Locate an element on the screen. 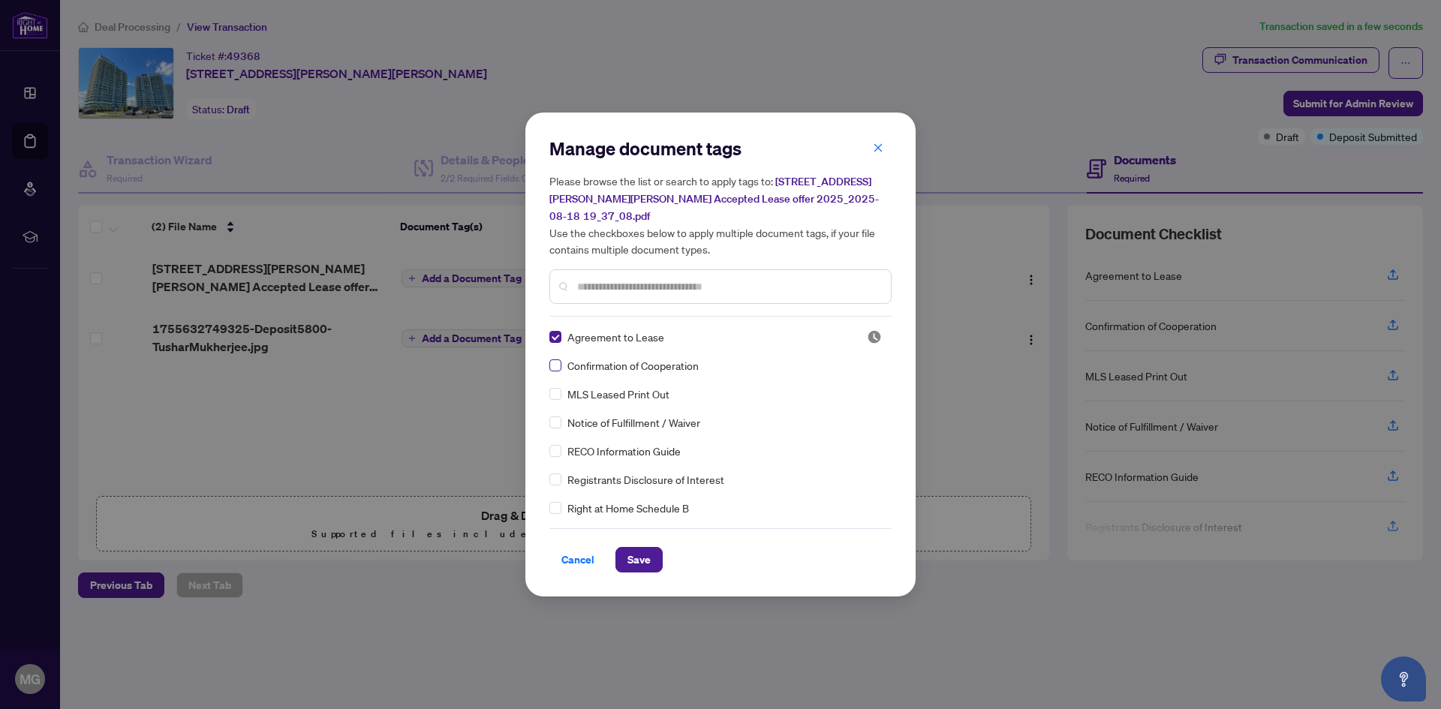 This screenshot has height=709, width=1441. h2: Manage document tags is located at coordinates (720, 149).